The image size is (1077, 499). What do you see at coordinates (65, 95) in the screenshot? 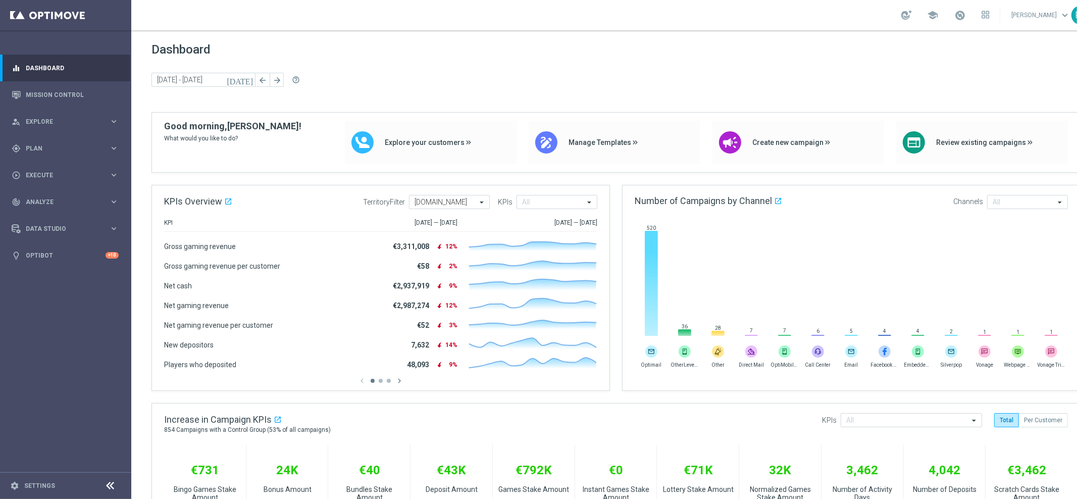
I see `button: Mission Control` at bounding box center [65, 95].